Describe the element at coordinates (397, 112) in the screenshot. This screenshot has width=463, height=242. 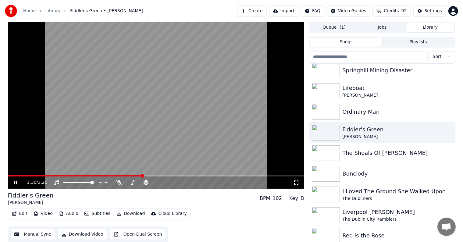
I see `div: Ordinary Man` at that location.